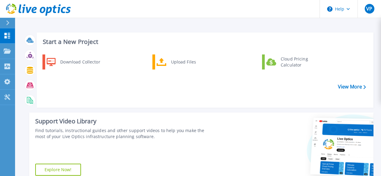  What do you see at coordinates (58, 170) in the screenshot?
I see `a: Explore Now!` at bounding box center [58, 170].